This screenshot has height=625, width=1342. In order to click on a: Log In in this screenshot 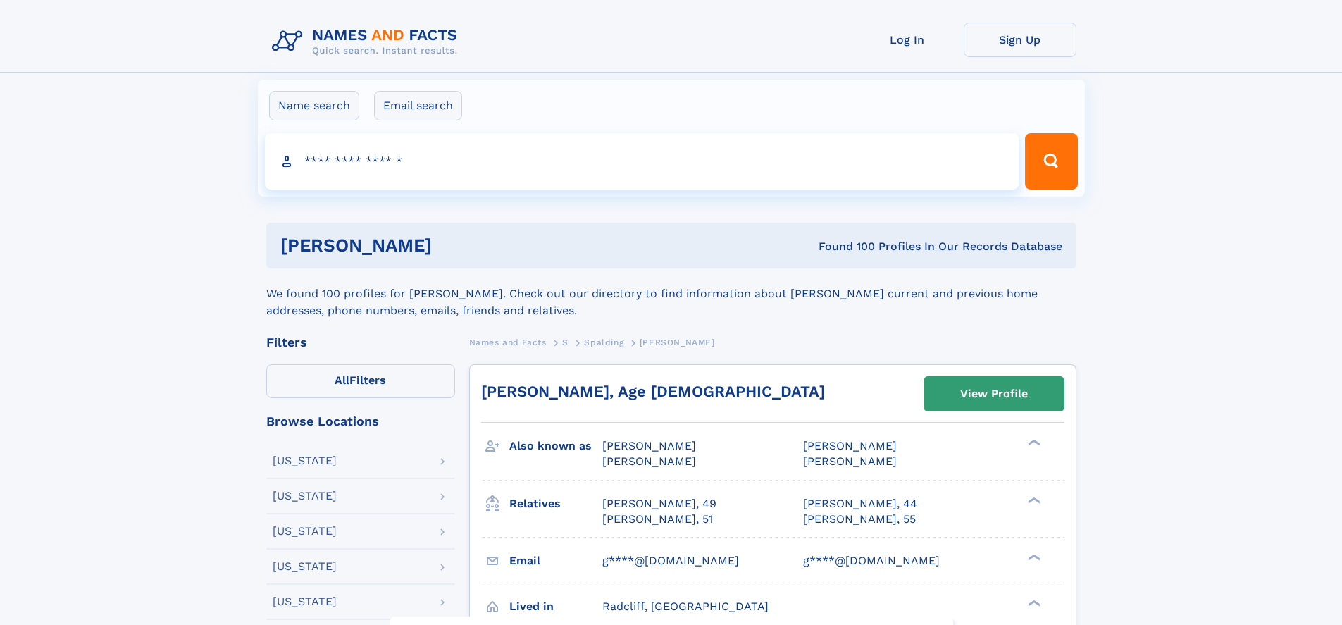, I will do `click(907, 39)`.